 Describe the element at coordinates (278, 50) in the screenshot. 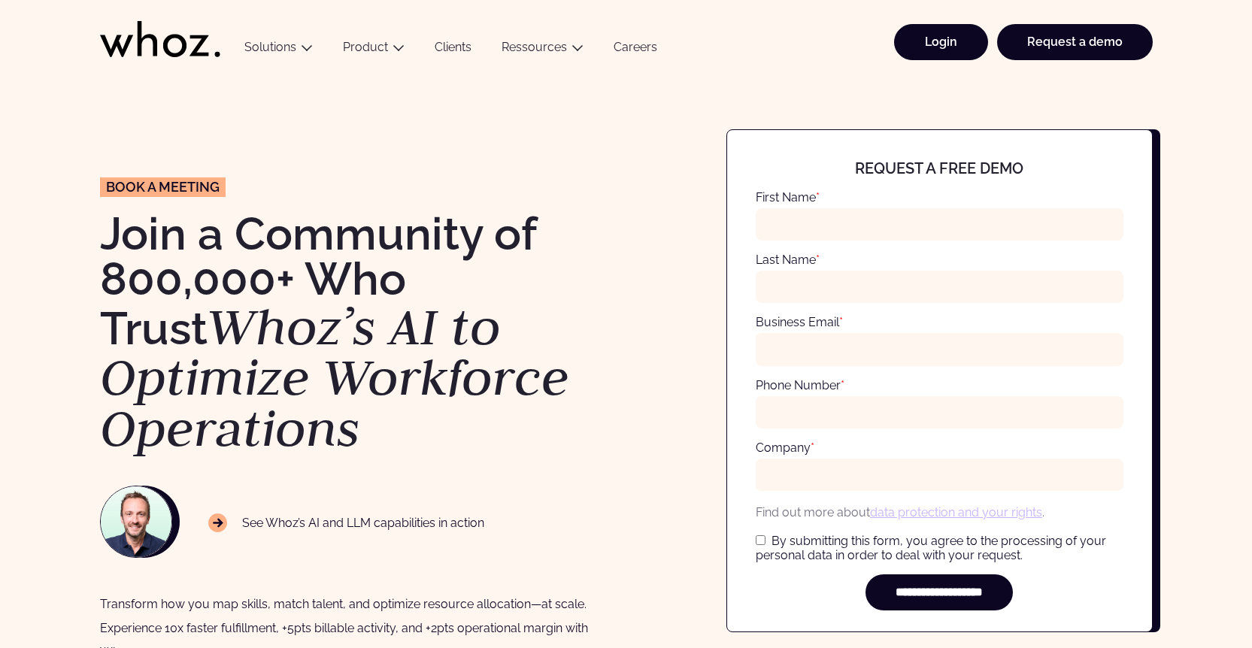

I see `button: Solutions` at that location.